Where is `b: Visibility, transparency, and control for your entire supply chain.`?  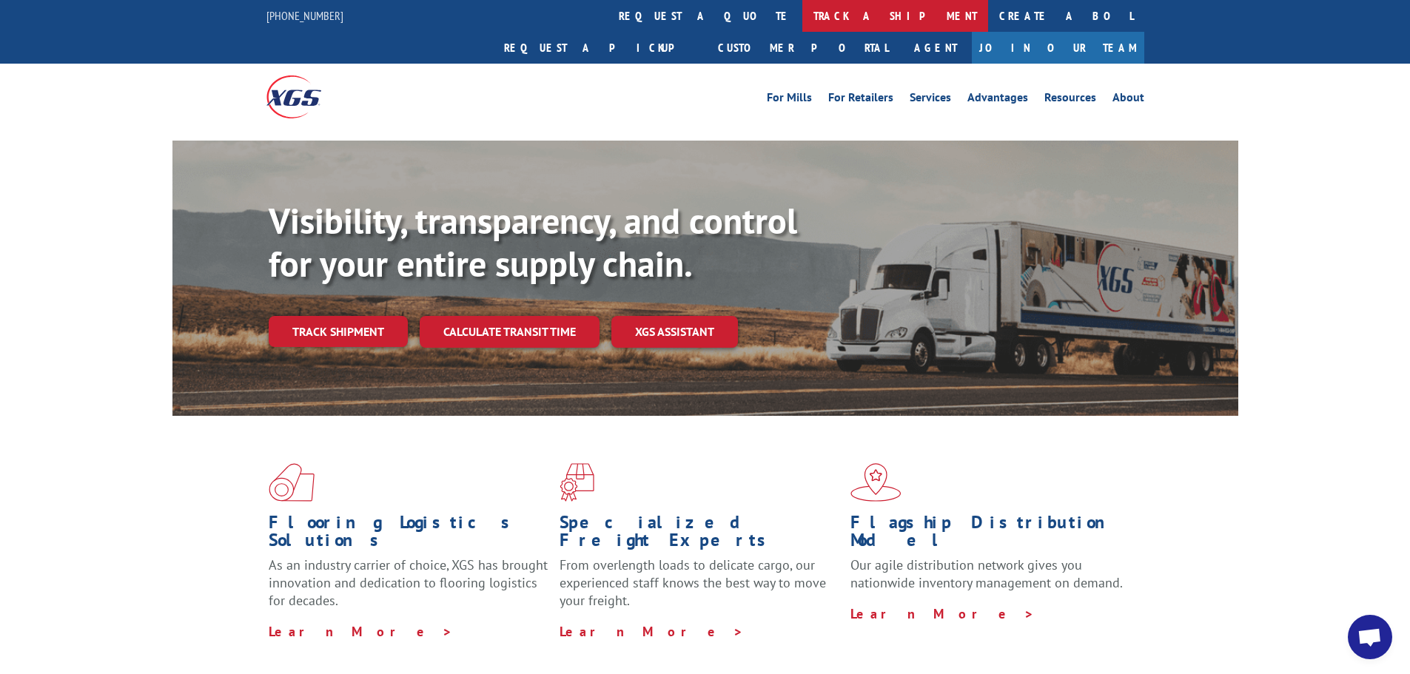
b: Visibility, transparency, and control for your entire supply chain. is located at coordinates (533, 242).